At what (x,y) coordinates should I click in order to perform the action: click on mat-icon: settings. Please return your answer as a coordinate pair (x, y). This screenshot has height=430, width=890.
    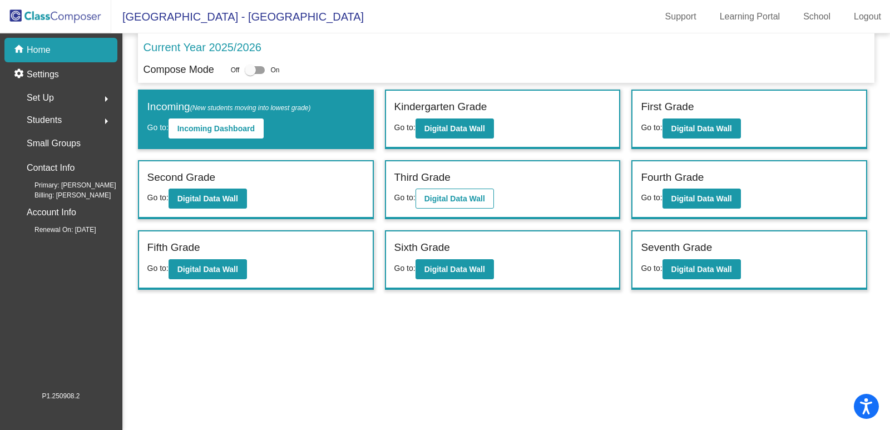
    Looking at the image, I should click on (20, 75).